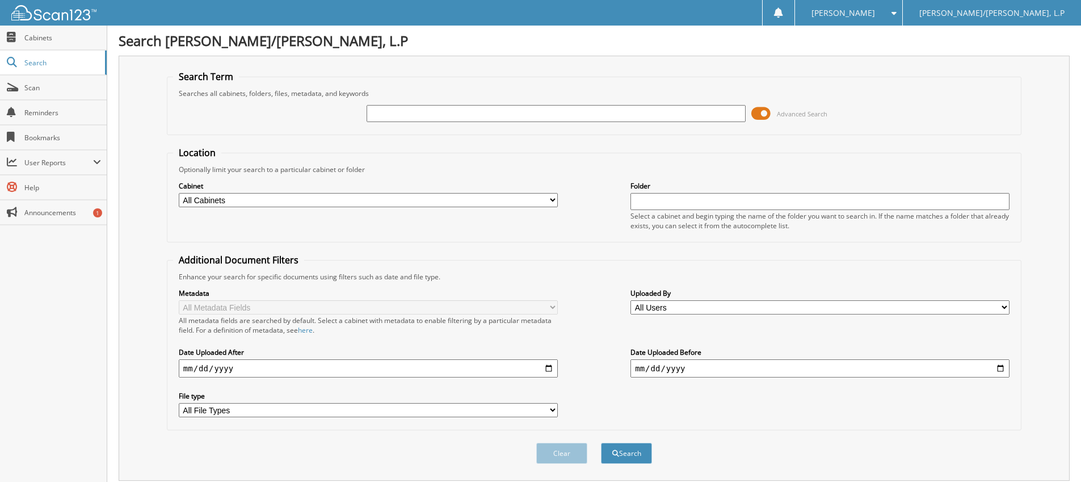 The width and height of the screenshot is (1081, 482). I want to click on label: Date Uploaded After, so click(368, 352).